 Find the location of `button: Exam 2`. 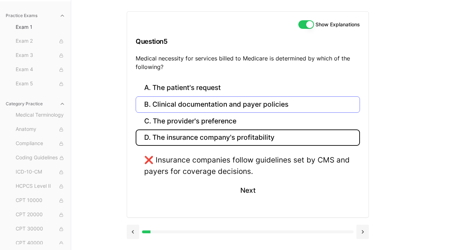

button: Exam 2 is located at coordinates (40, 41).